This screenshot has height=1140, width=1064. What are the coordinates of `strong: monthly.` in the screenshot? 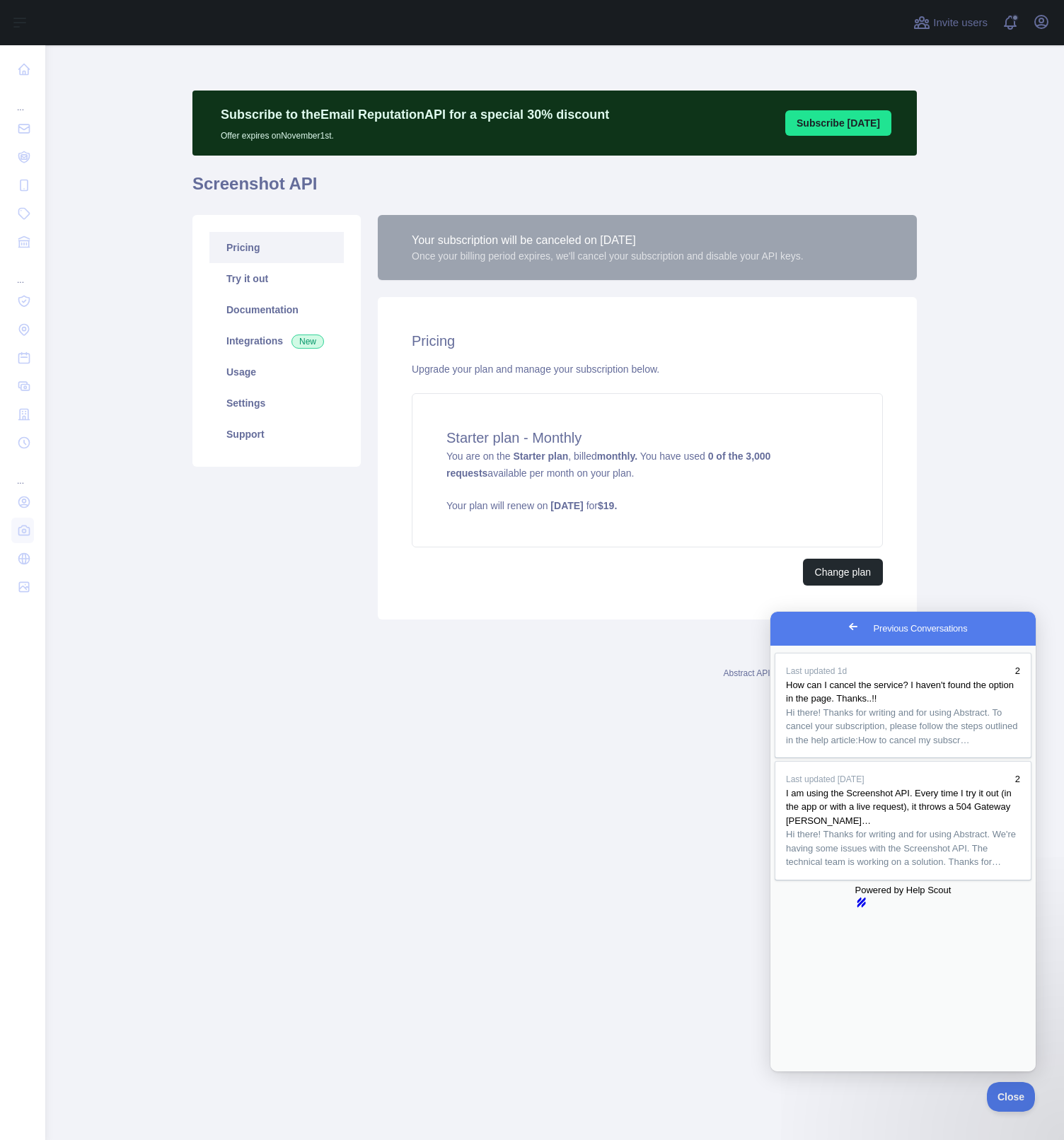 It's located at (617, 456).